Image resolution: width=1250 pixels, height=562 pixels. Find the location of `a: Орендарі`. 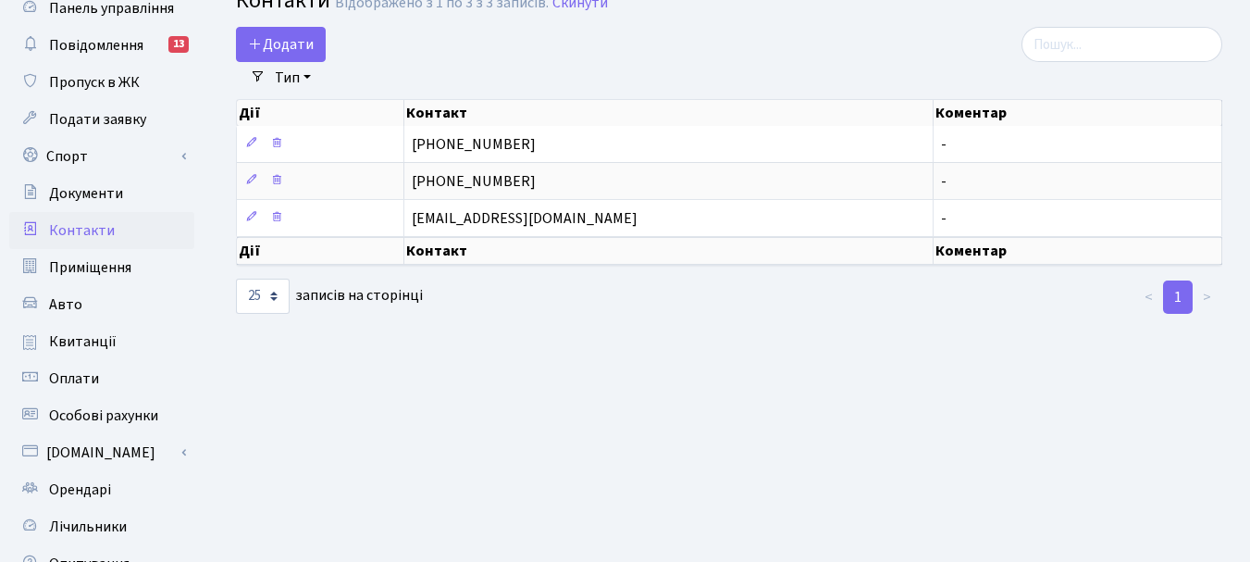

a: Орендарі is located at coordinates (102, 489).